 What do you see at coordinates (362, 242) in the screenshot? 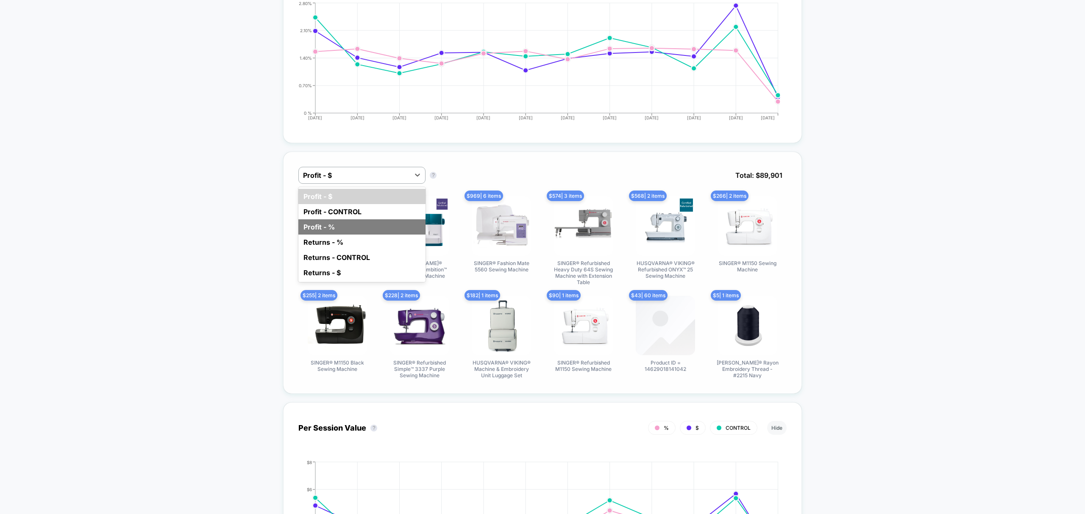
I see `div: Returns - %` at bounding box center [362, 242].